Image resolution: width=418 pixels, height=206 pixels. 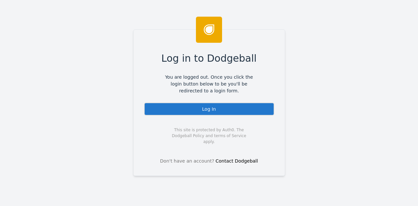 What do you see at coordinates (237, 161) in the screenshot?
I see `a: Contact Dodgeball` at bounding box center [237, 161].